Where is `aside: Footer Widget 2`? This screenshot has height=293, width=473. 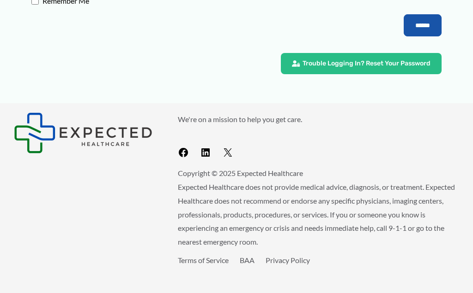 aside: Footer Widget 2 is located at coordinates (318, 137).